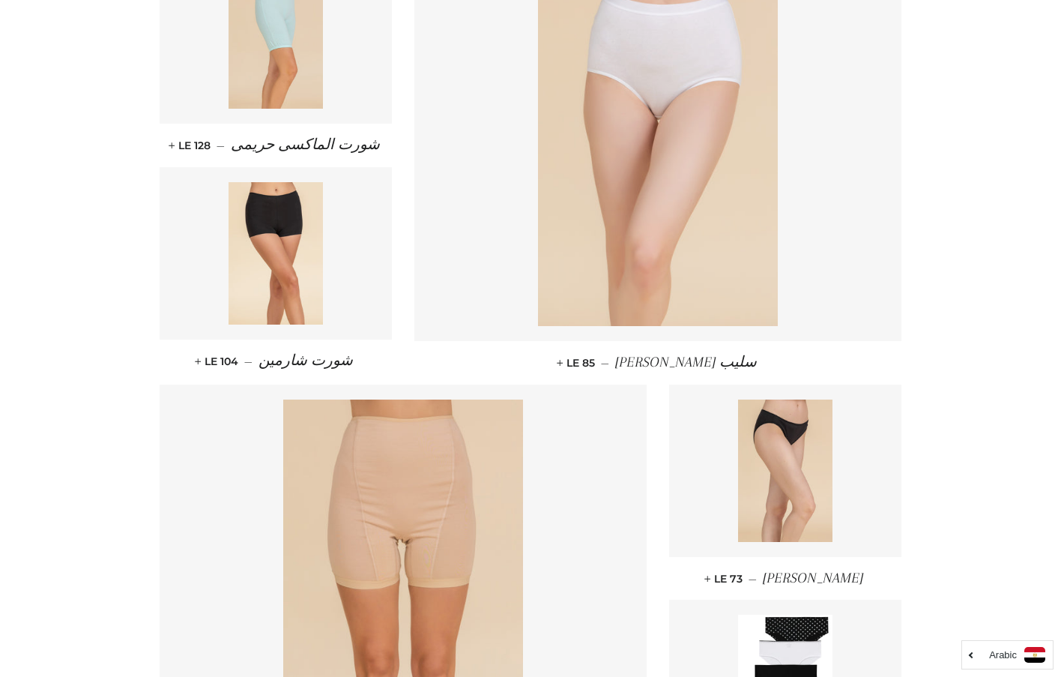 Image resolution: width=1061 pixels, height=677 pixels. What do you see at coordinates (306, 360) in the screenshot?
I see `span: شورت شارمين` at bounding box center [306, 360].